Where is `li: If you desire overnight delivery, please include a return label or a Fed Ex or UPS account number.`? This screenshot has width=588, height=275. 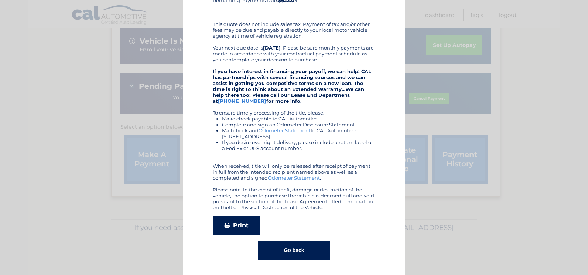 li: If you desire overnight delivery, please include a return label or a Fed Ex or UPS account number. is located at coordinates (299, 145).